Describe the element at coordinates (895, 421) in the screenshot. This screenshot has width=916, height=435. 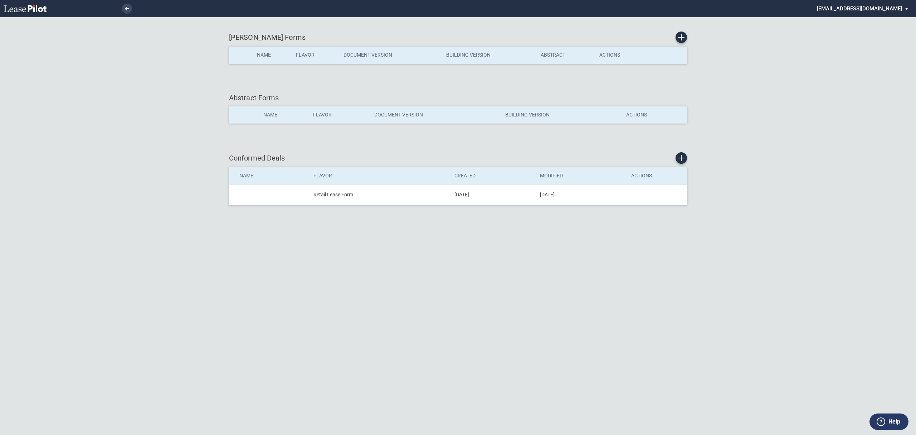
I see `label: Help` at that location.